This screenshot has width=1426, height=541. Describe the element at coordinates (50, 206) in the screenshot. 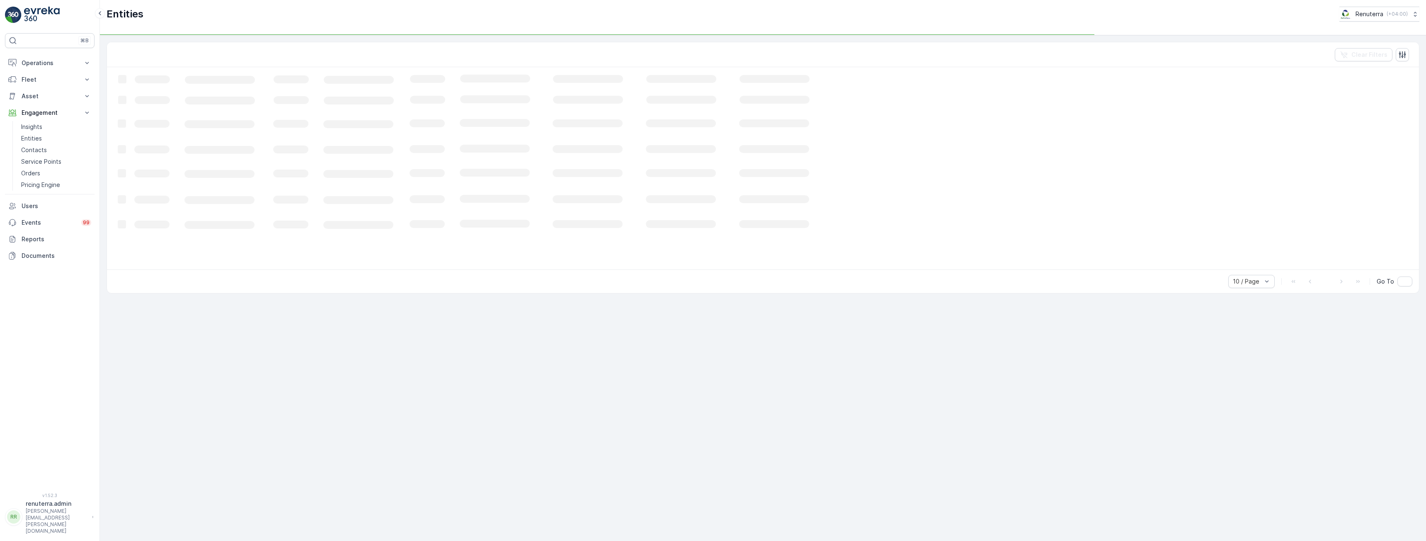

I see `a: Users` at that location.